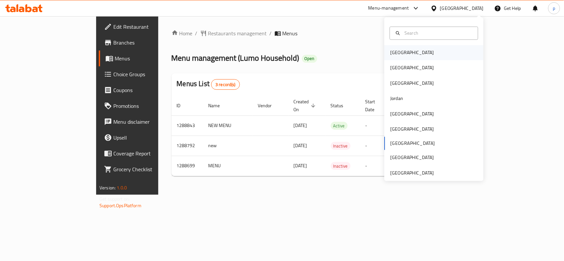 Image resolution: width=564 pixels, height=261 pixels. Describe the element at coordinates (149, 43) in the screenshot. I see `span: Branches` at that location.